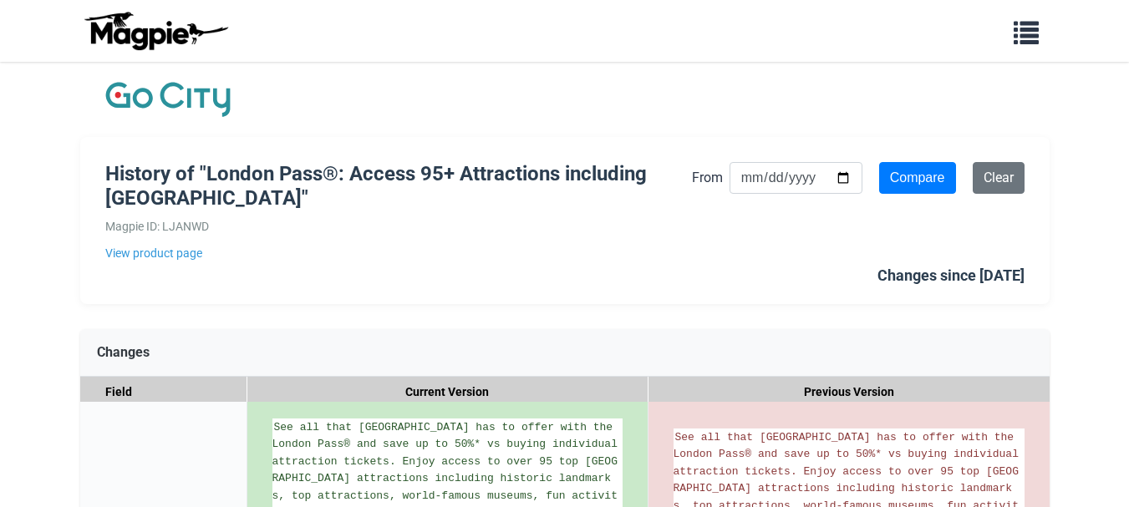 Image resolution: width=1129 pixels, height=507 pixels. Describe the element at coordinates (448, 392) in the screenshot. I see `div: Current Version` at that location.